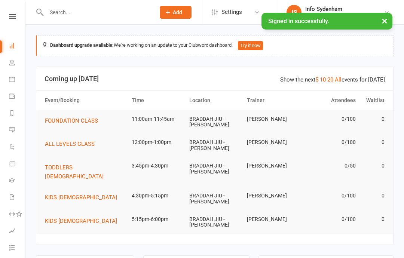 The image size is (404, 258). Describe the element at coordinates (317, 80) in the screenshot. I see `a: 5` at that location.